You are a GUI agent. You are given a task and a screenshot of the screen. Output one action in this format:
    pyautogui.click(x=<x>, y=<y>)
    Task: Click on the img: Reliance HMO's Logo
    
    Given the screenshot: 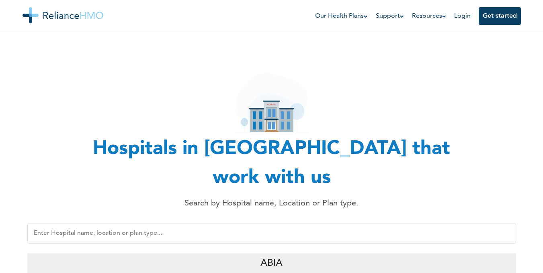 What is the action you would take?
    pyautogui.click(x=63, y=15)
    